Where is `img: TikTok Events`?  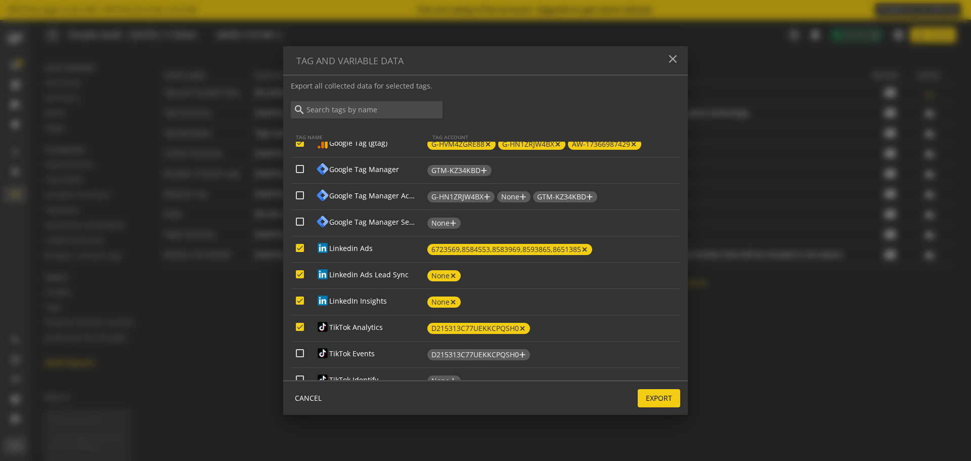
img: TikTok Events is located at coordinates (323, 353).